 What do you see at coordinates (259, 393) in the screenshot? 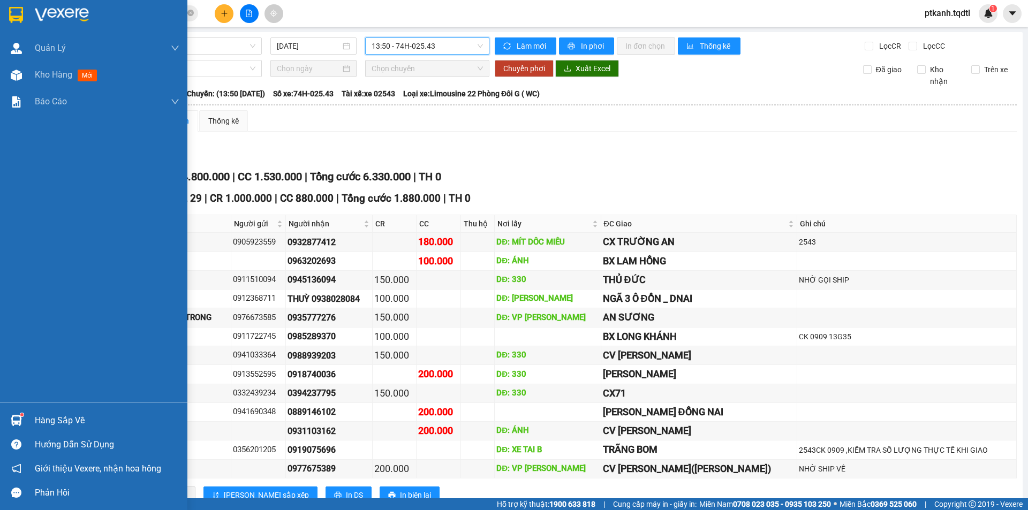
I see `div: 0332439234` at bounding box center [259, 393].